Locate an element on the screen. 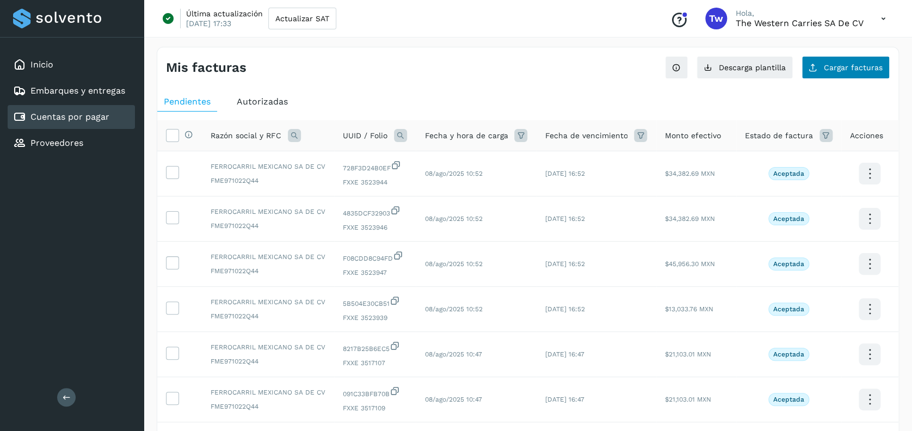 This screenshot has width=912, height=431. span: 728F3D24B0EF is located at coordinates (375, 166).